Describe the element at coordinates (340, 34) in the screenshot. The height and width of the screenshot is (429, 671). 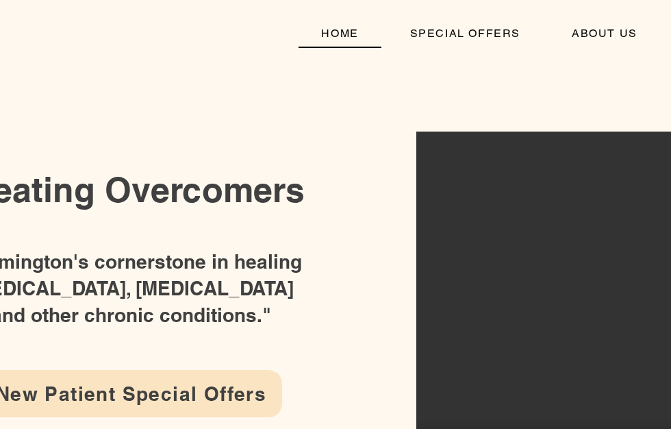
I see `a: HOME` at that location.